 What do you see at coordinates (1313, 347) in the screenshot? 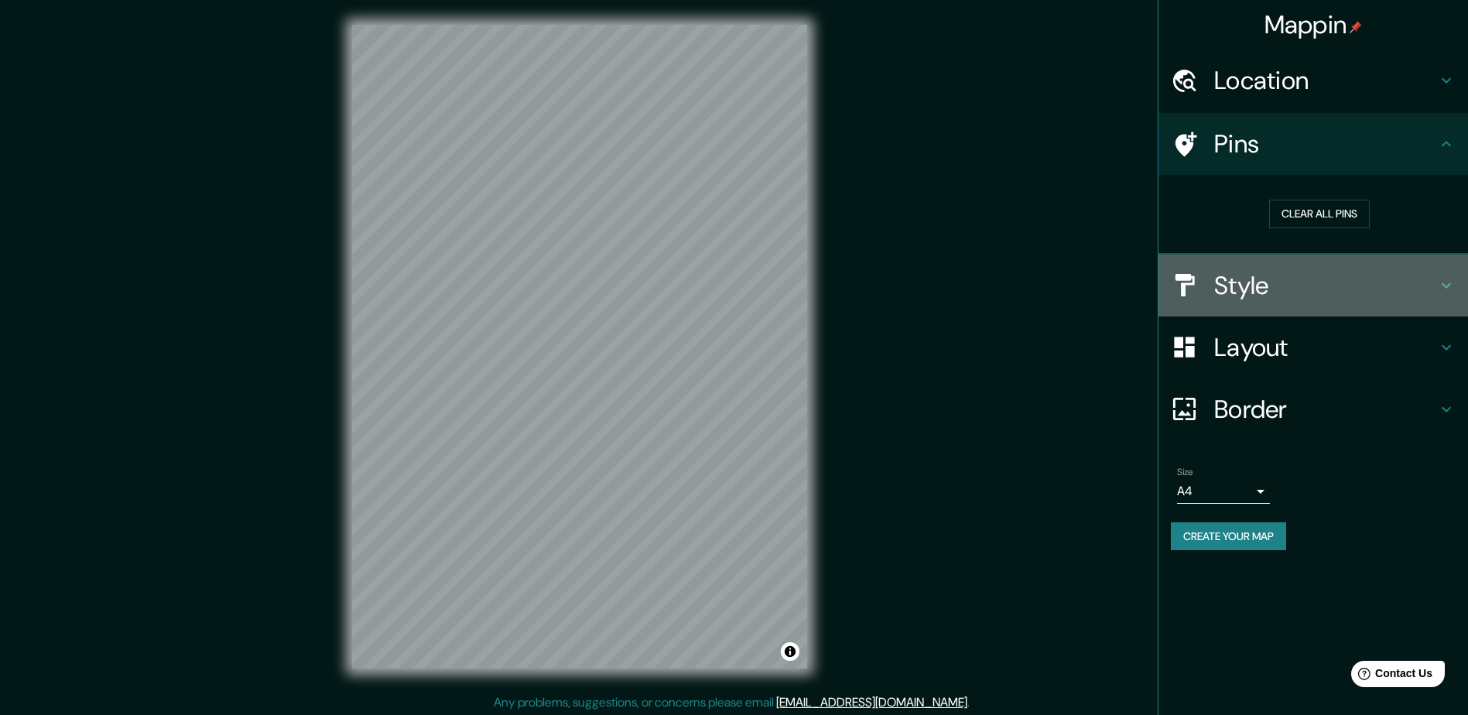
I see `div: Layout` at bounding box center [1313, 347].